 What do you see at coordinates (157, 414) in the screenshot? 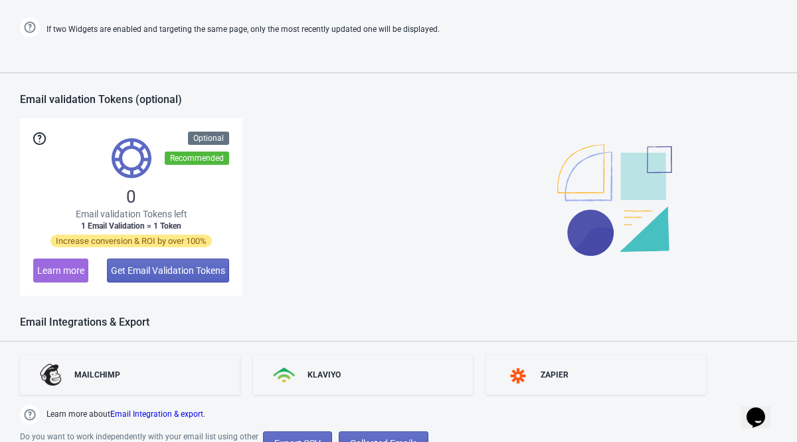
I see `a: Email Integration & export` at bounding box center [157, 414].